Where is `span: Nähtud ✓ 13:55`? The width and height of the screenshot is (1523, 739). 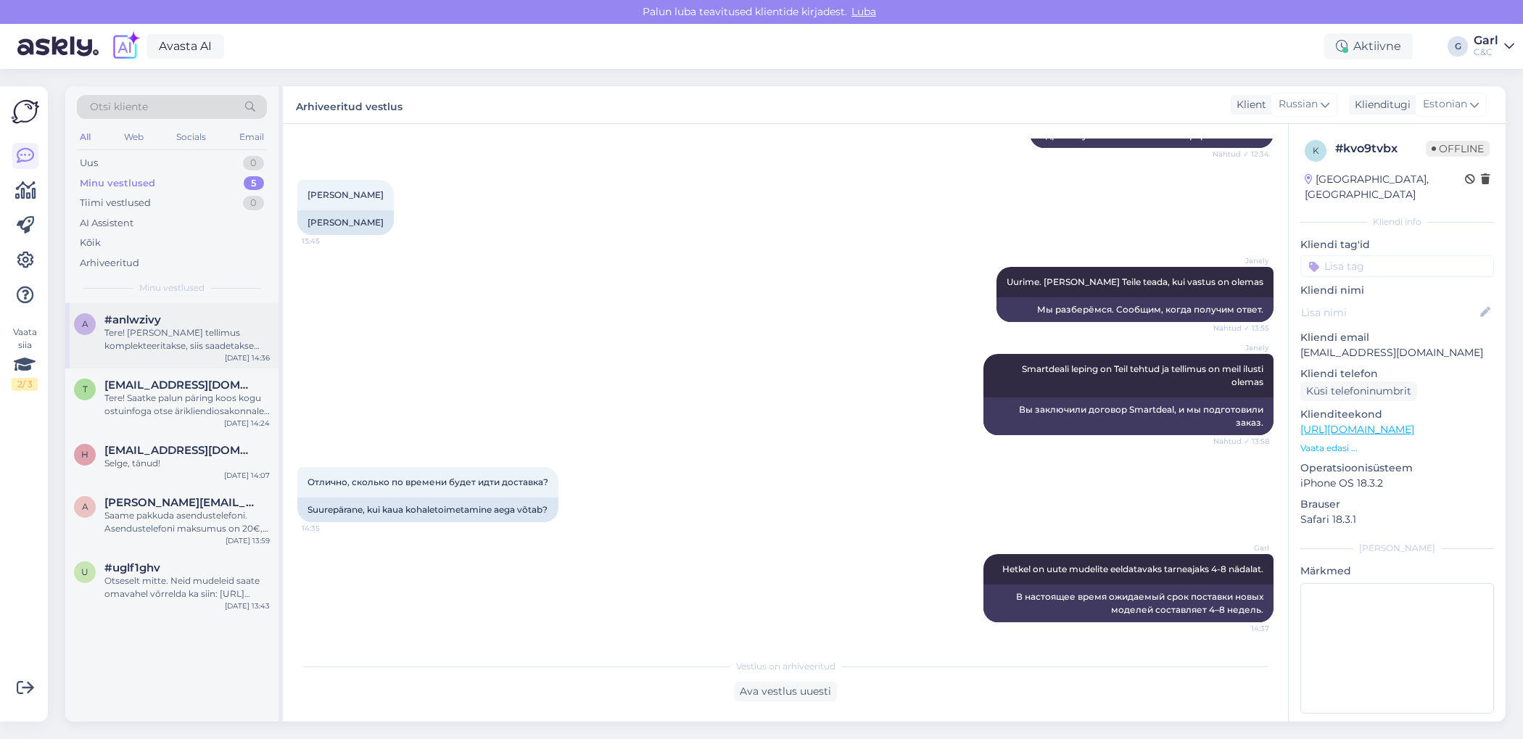
span: Nähtud ✓ 13:55 is located at coordinates (1241, 328).